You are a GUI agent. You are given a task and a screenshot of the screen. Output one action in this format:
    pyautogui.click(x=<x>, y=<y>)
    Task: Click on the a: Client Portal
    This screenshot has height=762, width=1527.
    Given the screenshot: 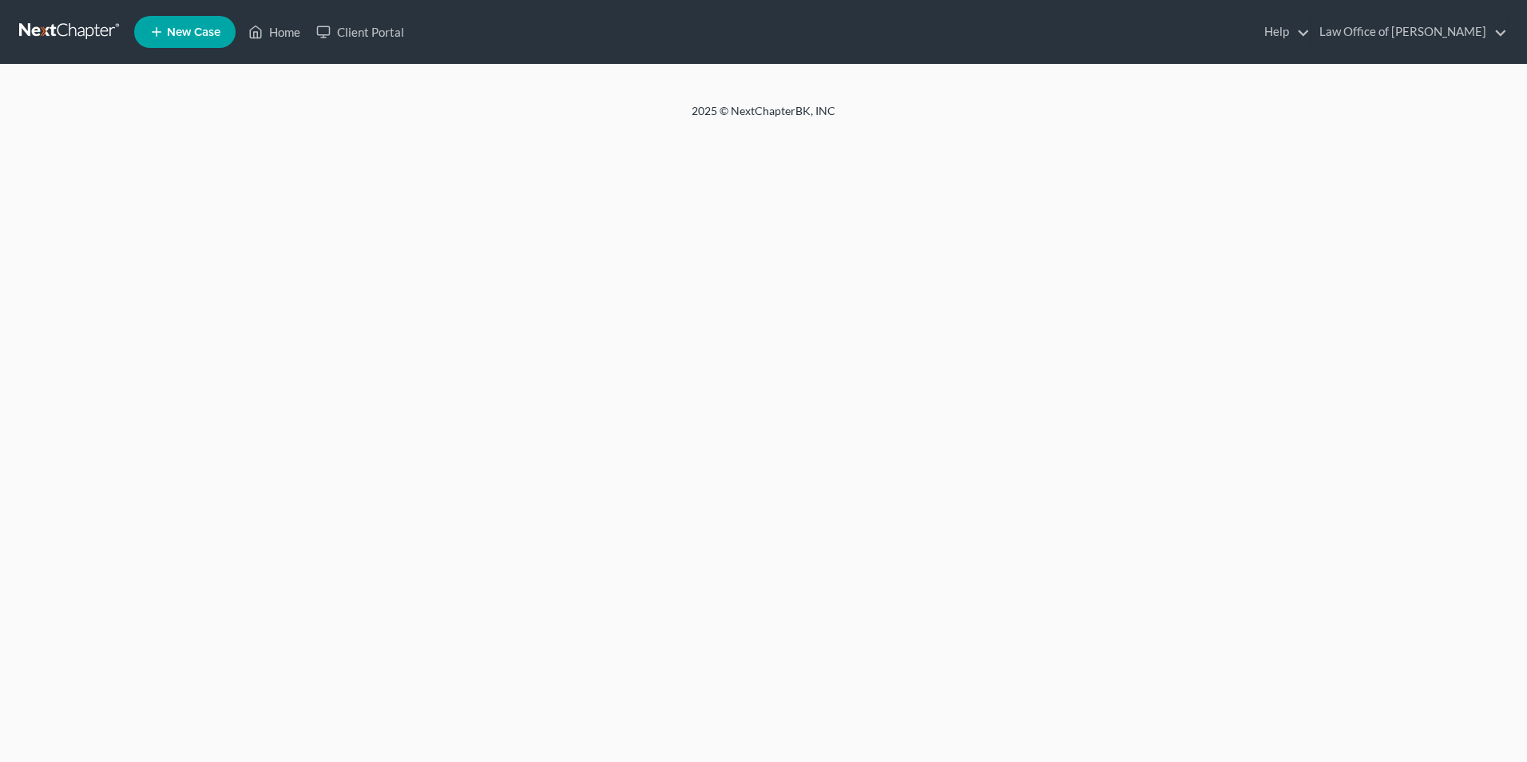 What is the action you would take?
    pyautogui.click(x=360, y=32)
    